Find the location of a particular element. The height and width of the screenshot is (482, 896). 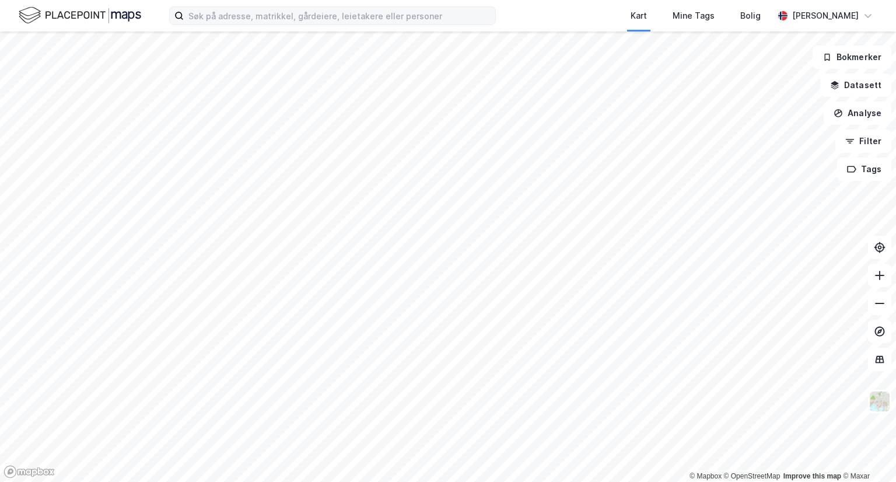

img: logo.f888ab2527a4732fd821a326f86c7f29.svg is located at coordinates (80, 15).